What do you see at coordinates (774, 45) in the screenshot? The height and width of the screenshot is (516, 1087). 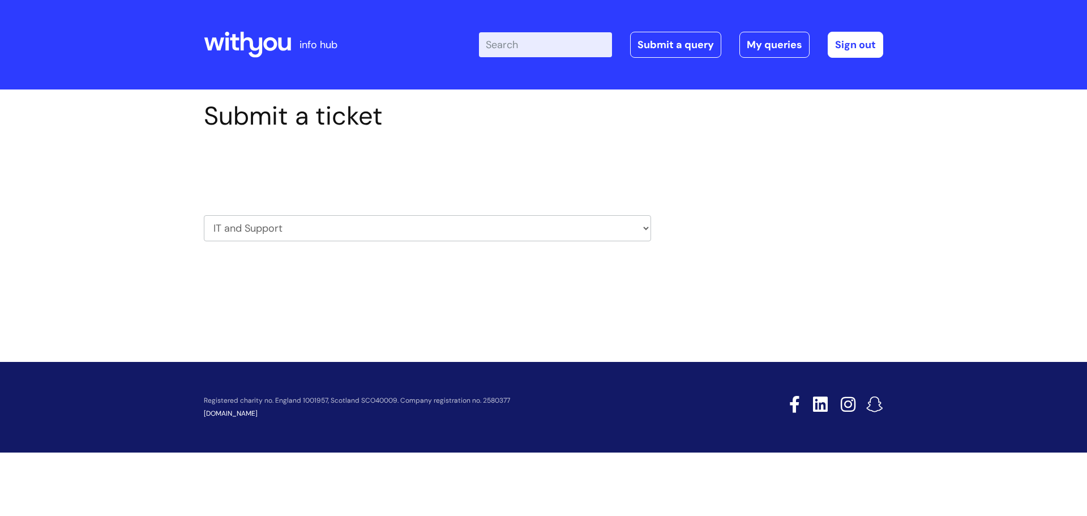 I see `a: My queries` at bounding box center [774, 45].